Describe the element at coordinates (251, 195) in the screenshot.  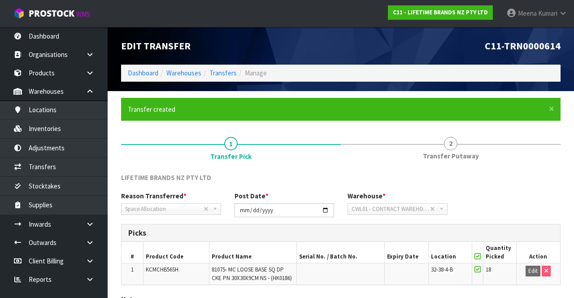
I see `label: Post Date` at that location.